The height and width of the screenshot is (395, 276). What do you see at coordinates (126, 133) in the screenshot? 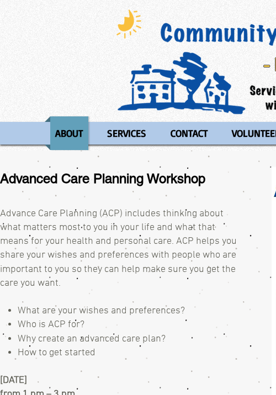
I see `p: SERVICES` at bounding box center [126, 133].